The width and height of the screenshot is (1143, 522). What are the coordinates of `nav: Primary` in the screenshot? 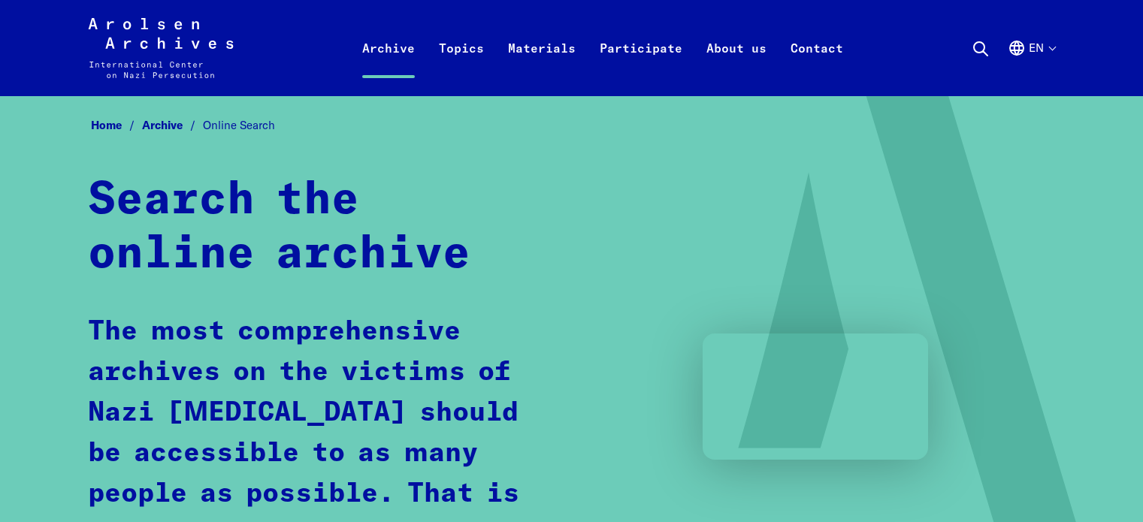 It's located at (603, 48).